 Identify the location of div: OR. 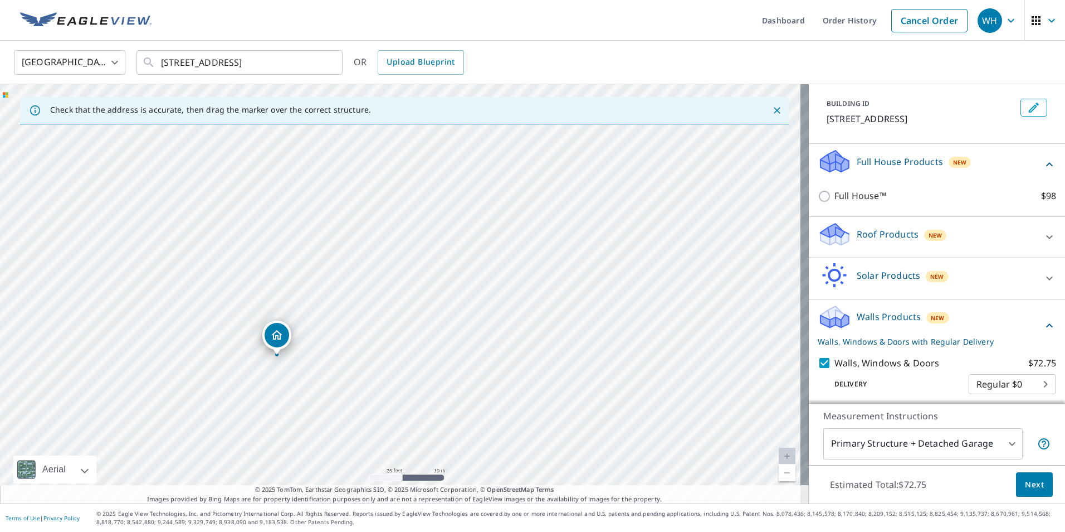
(409, 62).